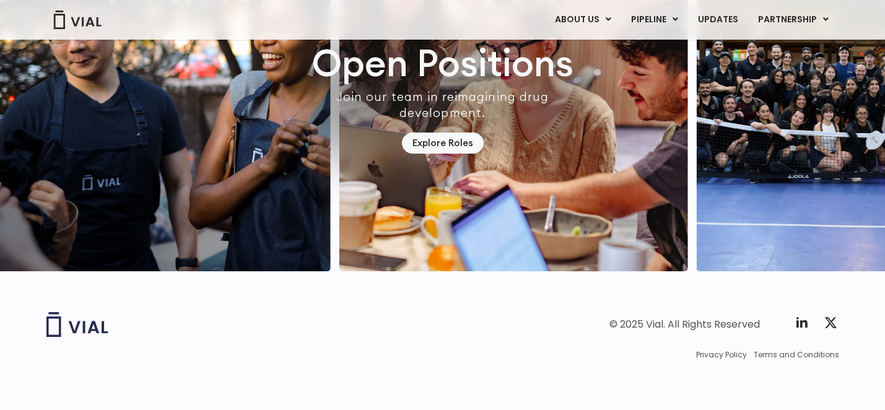  Describe the element at coordinates (684, 325) in the screenshot. I see `div: © 2025 Vial. All Rights Reserved` at that location.